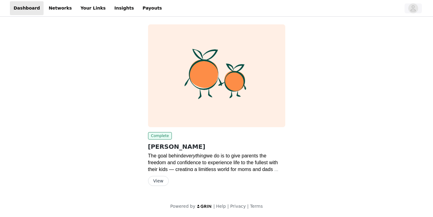 The height and width of the screenshot is (217, 433). Describe the element at coordinates (221, 206) in the screenshot. I see `a: Help` at that location.